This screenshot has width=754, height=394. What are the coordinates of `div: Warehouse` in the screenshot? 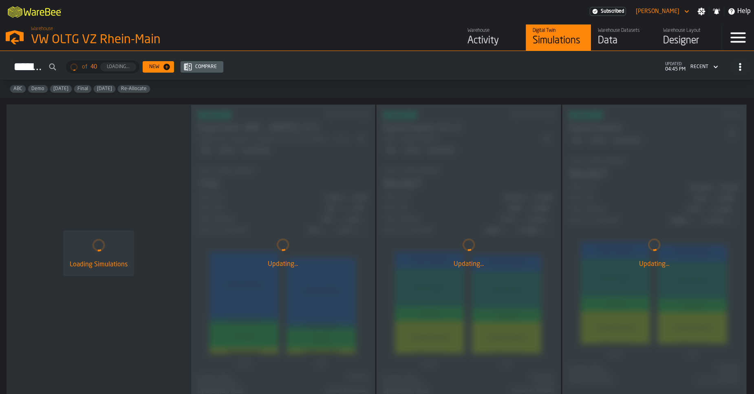 It's located at (493, 31).